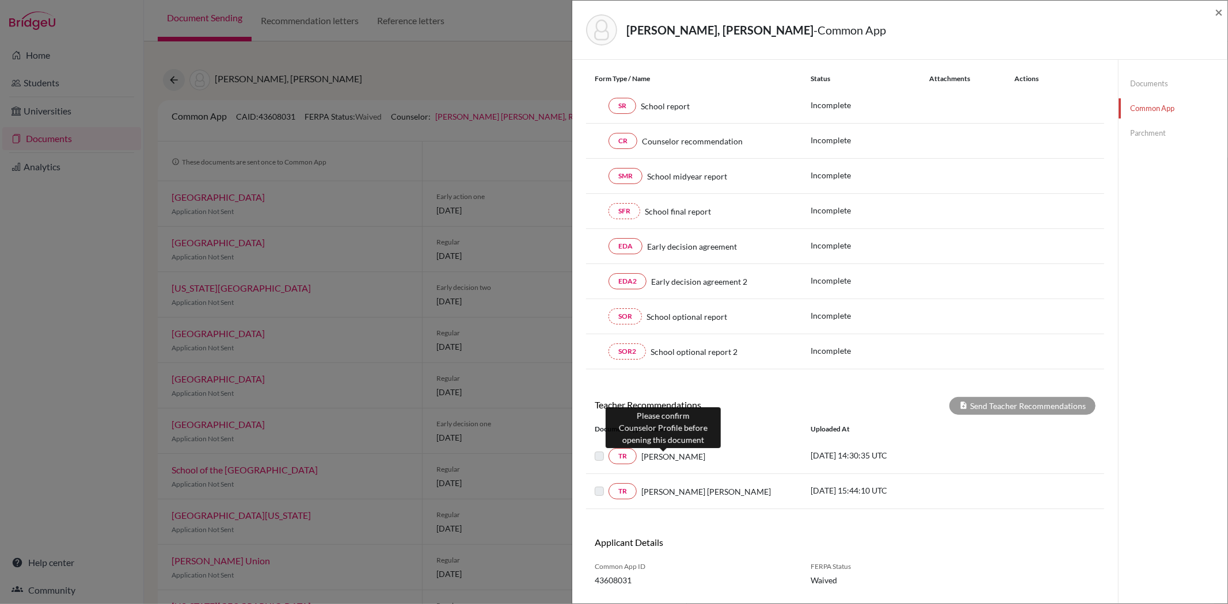 This screenshot has width=1228, height=604. I want to click on a: CR, so click(623, 141).